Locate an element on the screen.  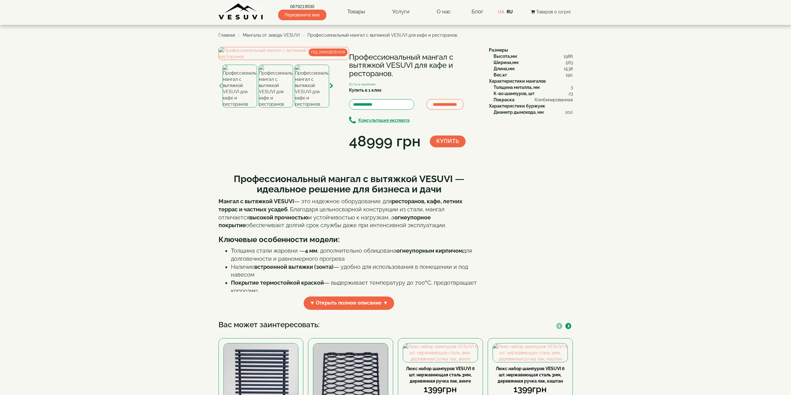
label: Купить в 1 клик is located at coordinates (365, 90).